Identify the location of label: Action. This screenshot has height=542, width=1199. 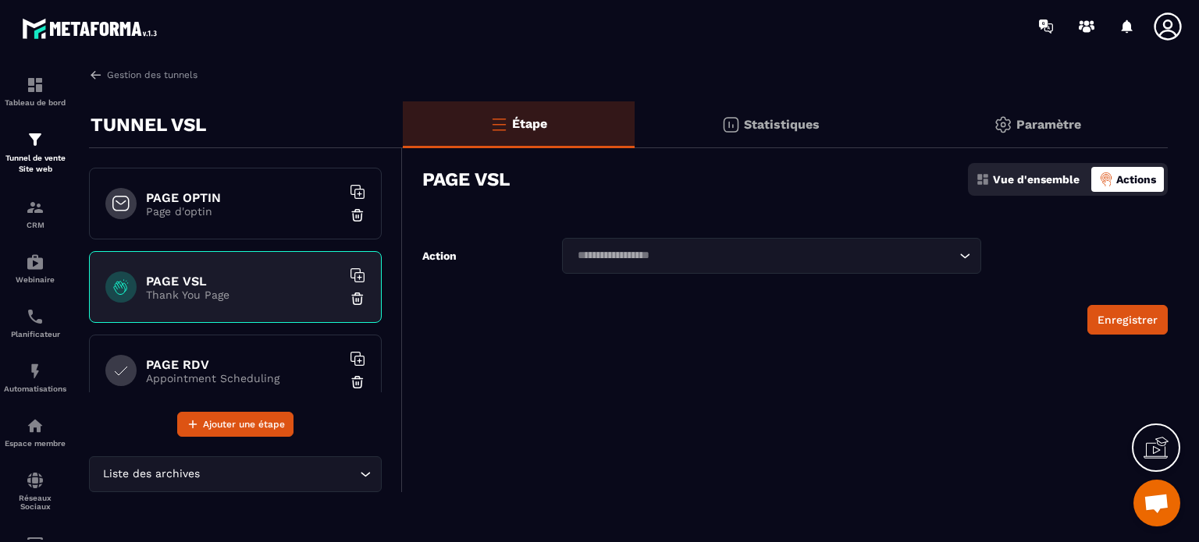
(439, 256).